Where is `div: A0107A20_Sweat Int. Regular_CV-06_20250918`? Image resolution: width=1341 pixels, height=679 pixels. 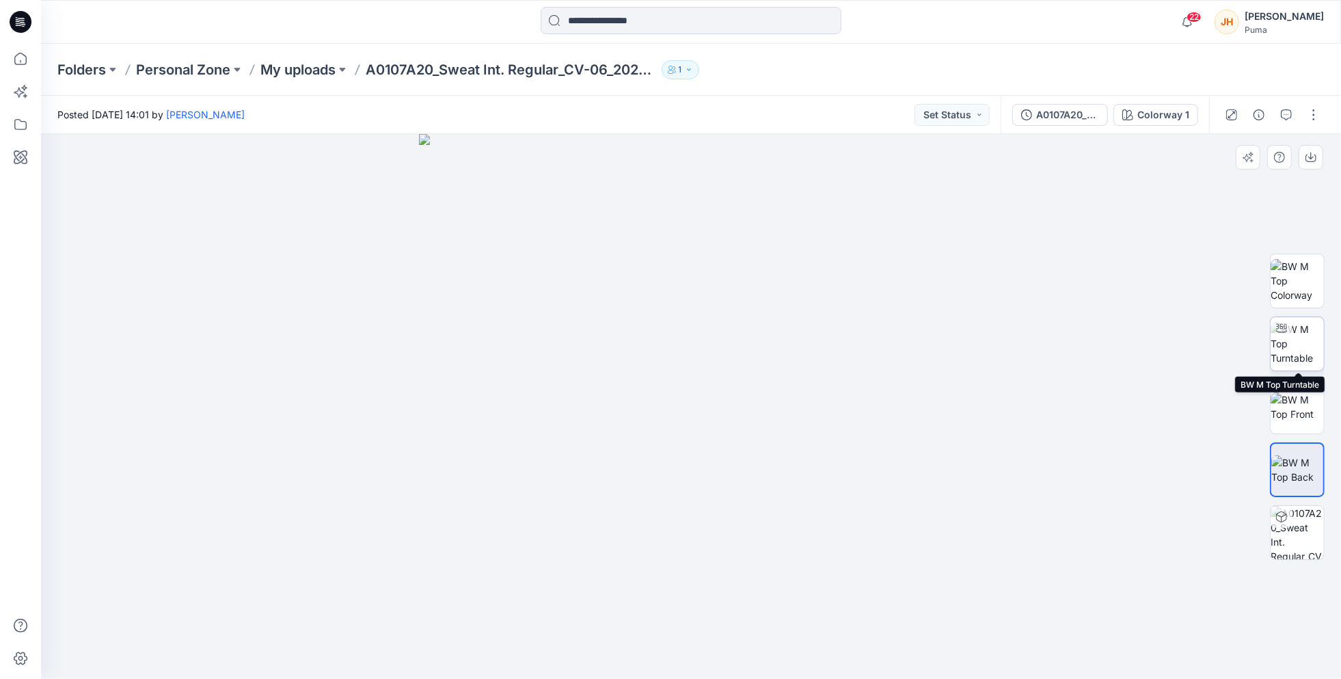 div: A0107A20_Sweat Int. Regular_CV-06_20250918 is located at coordinates (1068, 115).